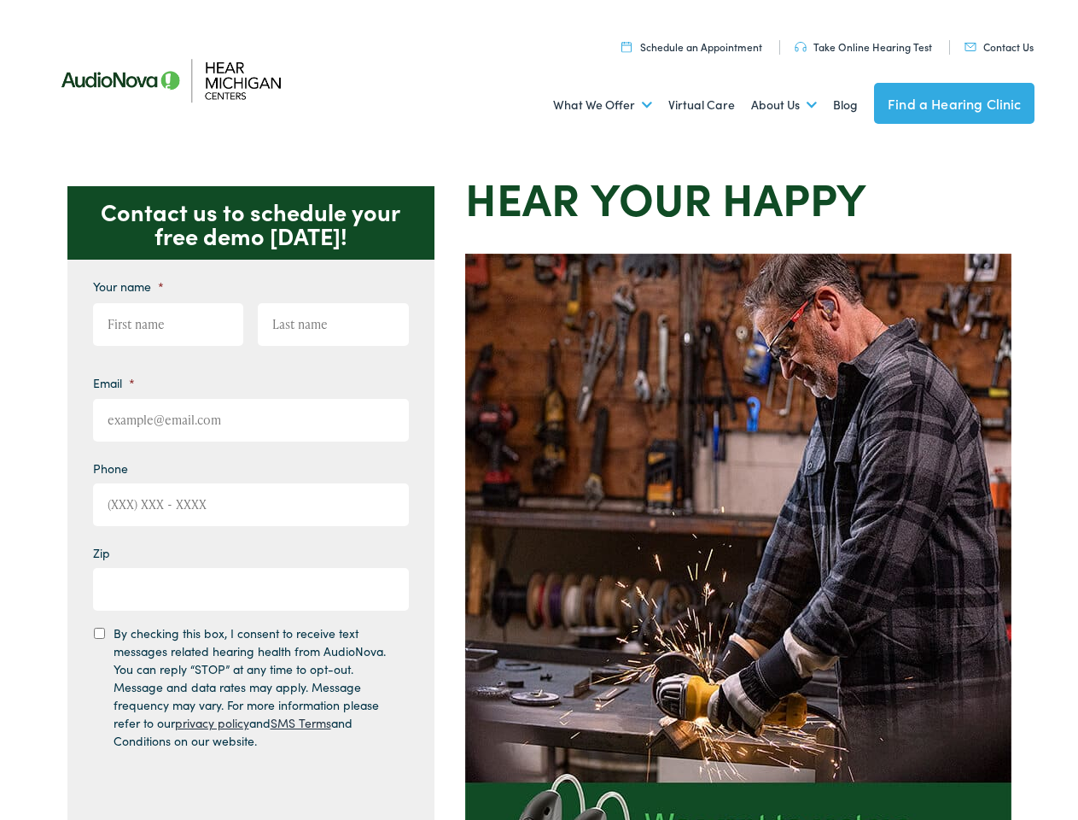 The image size is (1078, 820). Describe the element at coordinates (692, 46) in the screenshot. I see `a: Schedule an Appointment` at that location.